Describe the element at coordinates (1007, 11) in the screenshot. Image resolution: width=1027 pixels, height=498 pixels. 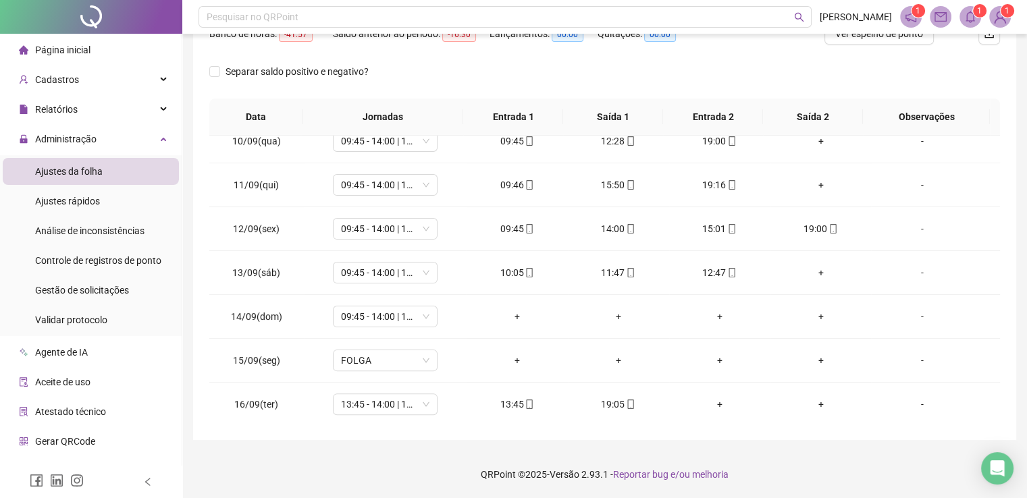
I see `sup: Atualize o seu contato no menu Meus Dados` at that location.